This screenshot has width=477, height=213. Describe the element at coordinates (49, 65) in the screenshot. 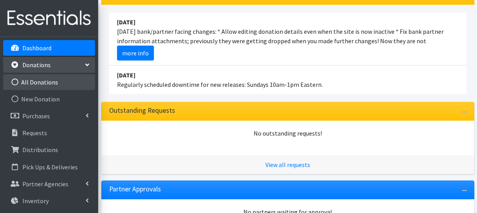

I see `a: Donations` at that location.